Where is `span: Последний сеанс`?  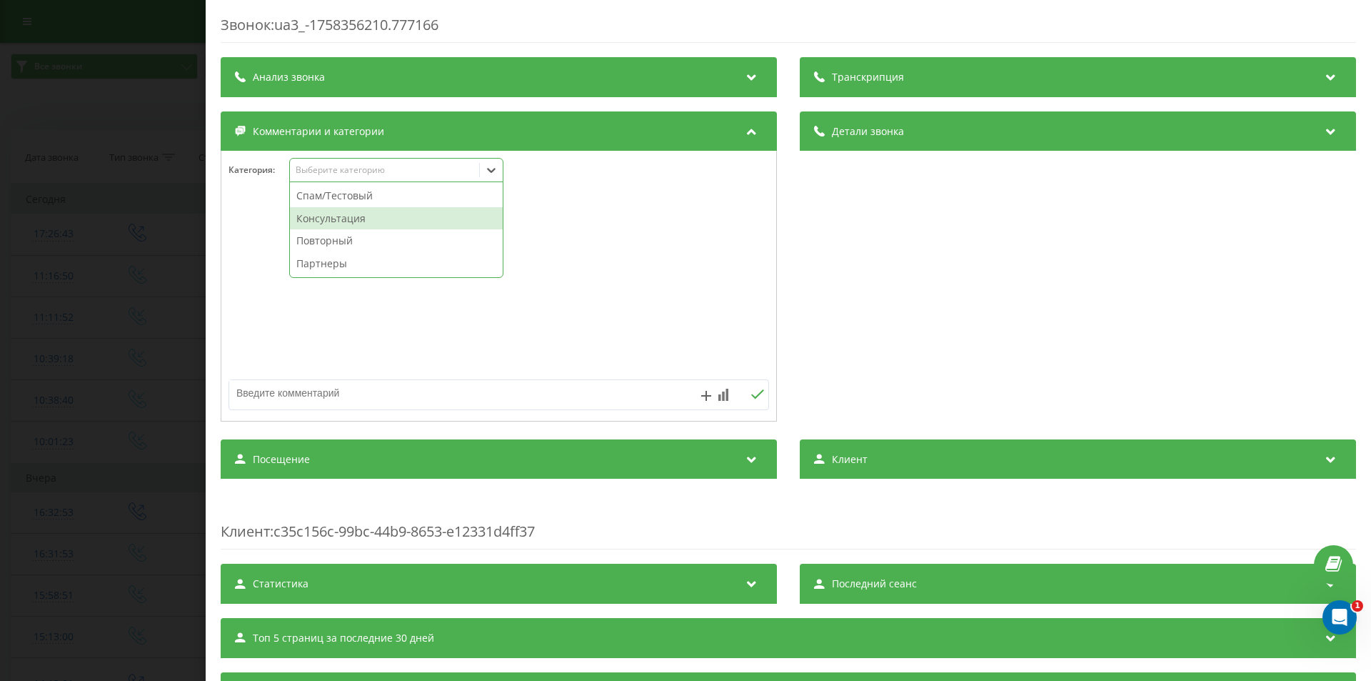
span: Последний сеанс is located at coordinates (874, 584).